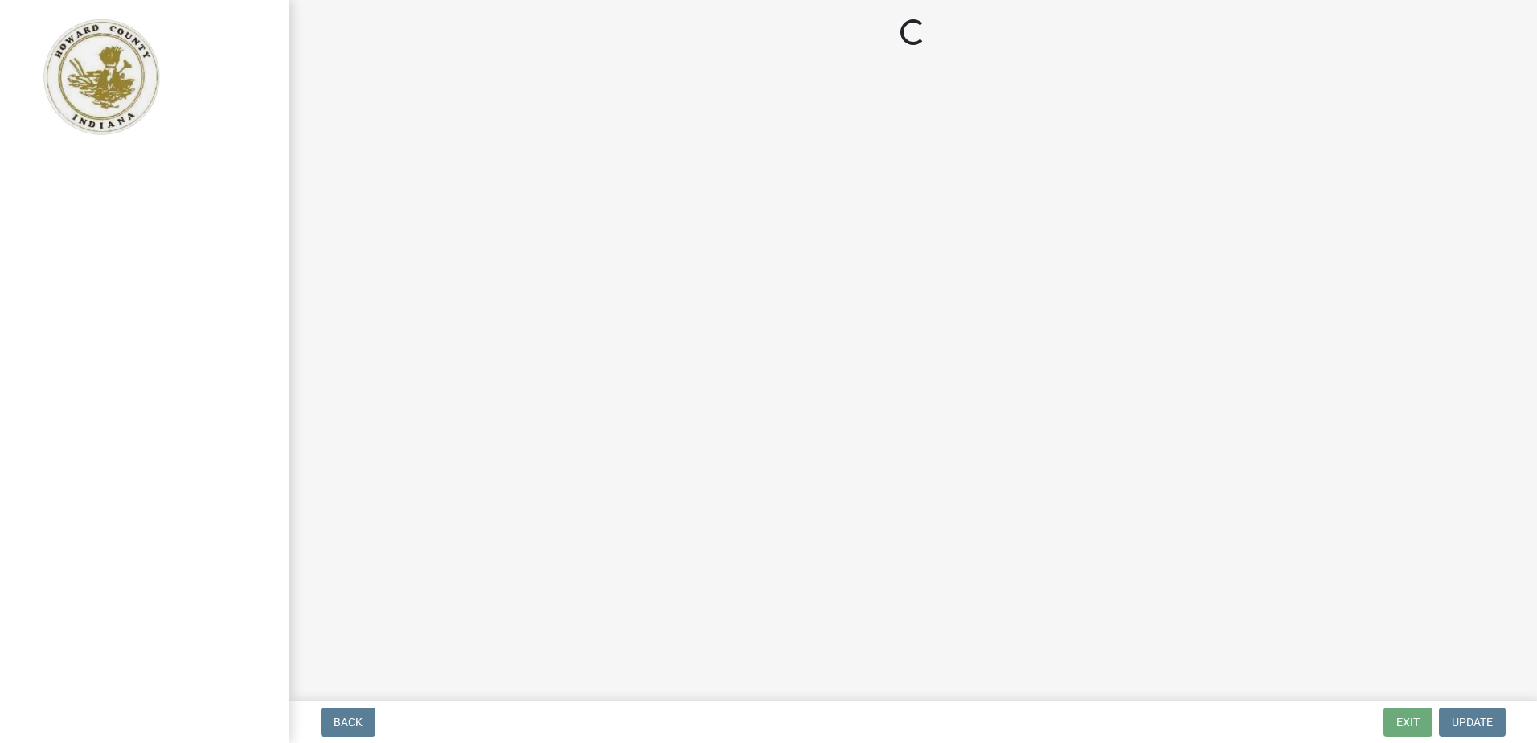  I want to click on span: Update, so click(1472, 722).